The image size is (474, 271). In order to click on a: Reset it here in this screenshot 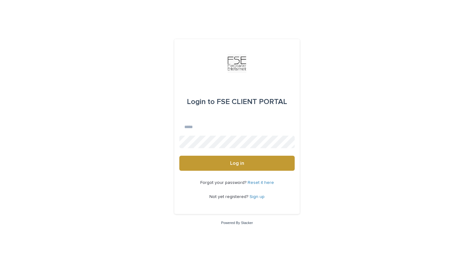, I will do `click(261, 183)`.